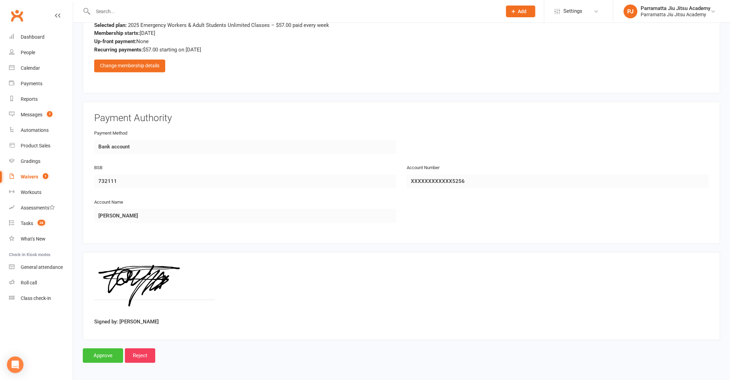  What do you see at coordinates (29, 283) in the screenshot?
I see `div: Roll call` at bounding box center [29, 283].